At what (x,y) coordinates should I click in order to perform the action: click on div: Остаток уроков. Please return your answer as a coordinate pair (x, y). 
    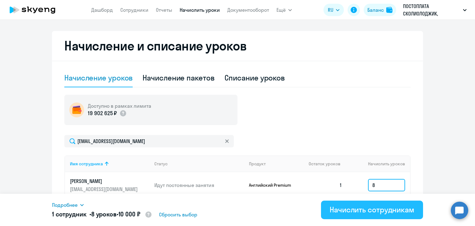
    Looking at the image, I should click on (328, 164).